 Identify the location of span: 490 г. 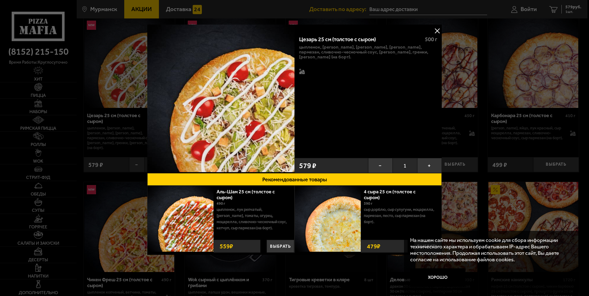
(221, 203).